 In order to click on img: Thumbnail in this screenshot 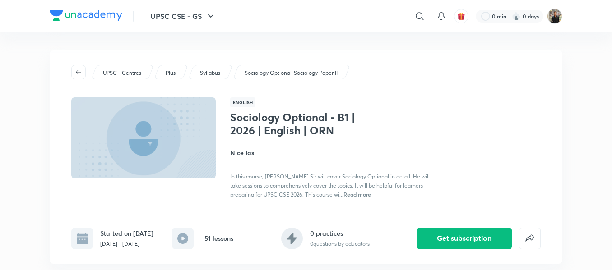, I will do `click(144, 138)`.